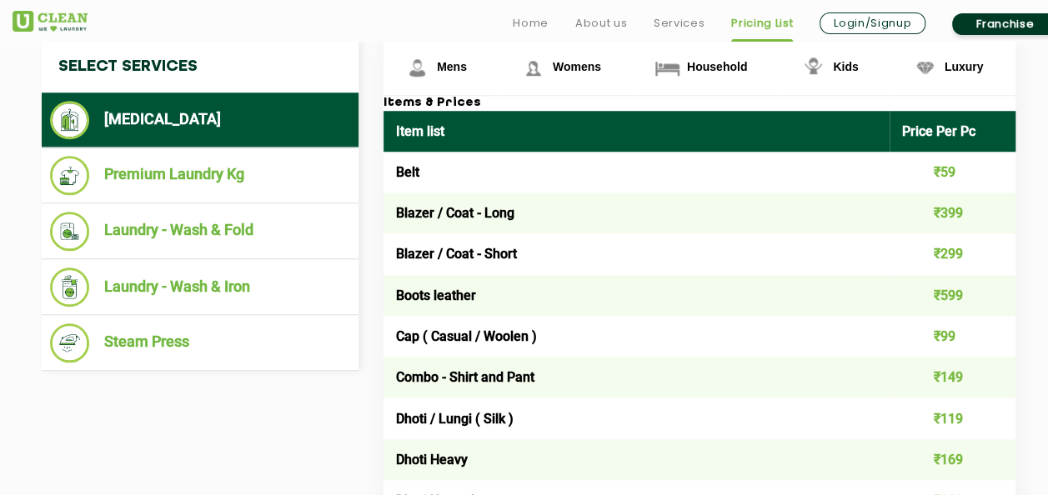 Image resolution: width=1048 pixels, height=495 pixels. What do you see at coordinates (636, 295) in the screenshot?
I see `td: Boots leather` at bounding box center [636, 295].